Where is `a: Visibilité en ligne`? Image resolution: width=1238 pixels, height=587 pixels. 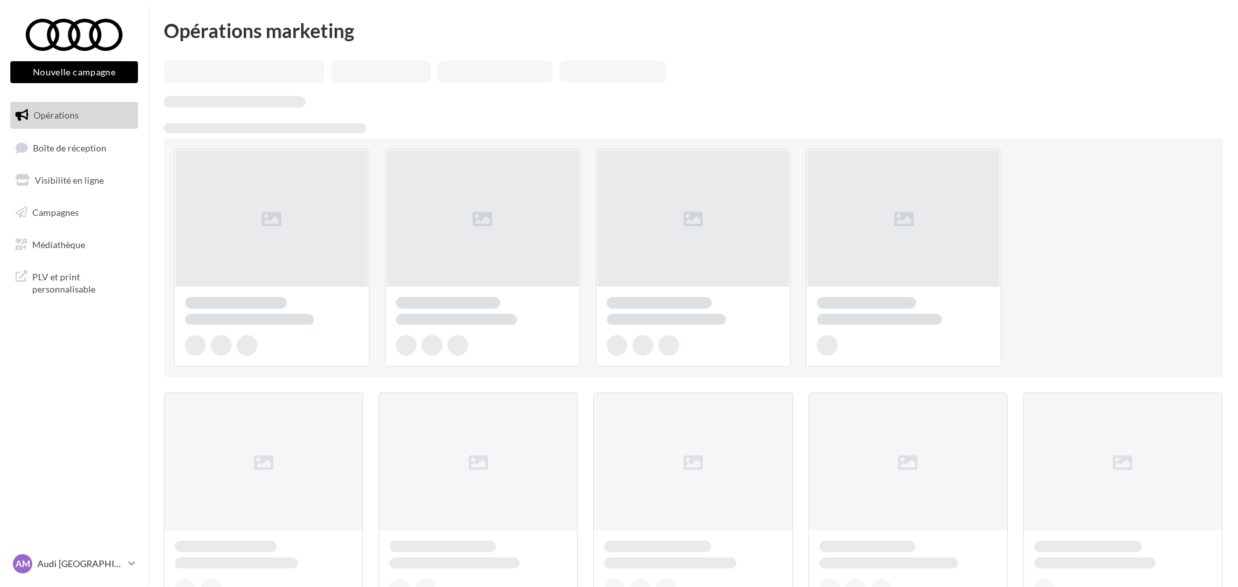
a: Visibilité en ligne is located at coordinates (74, 181).